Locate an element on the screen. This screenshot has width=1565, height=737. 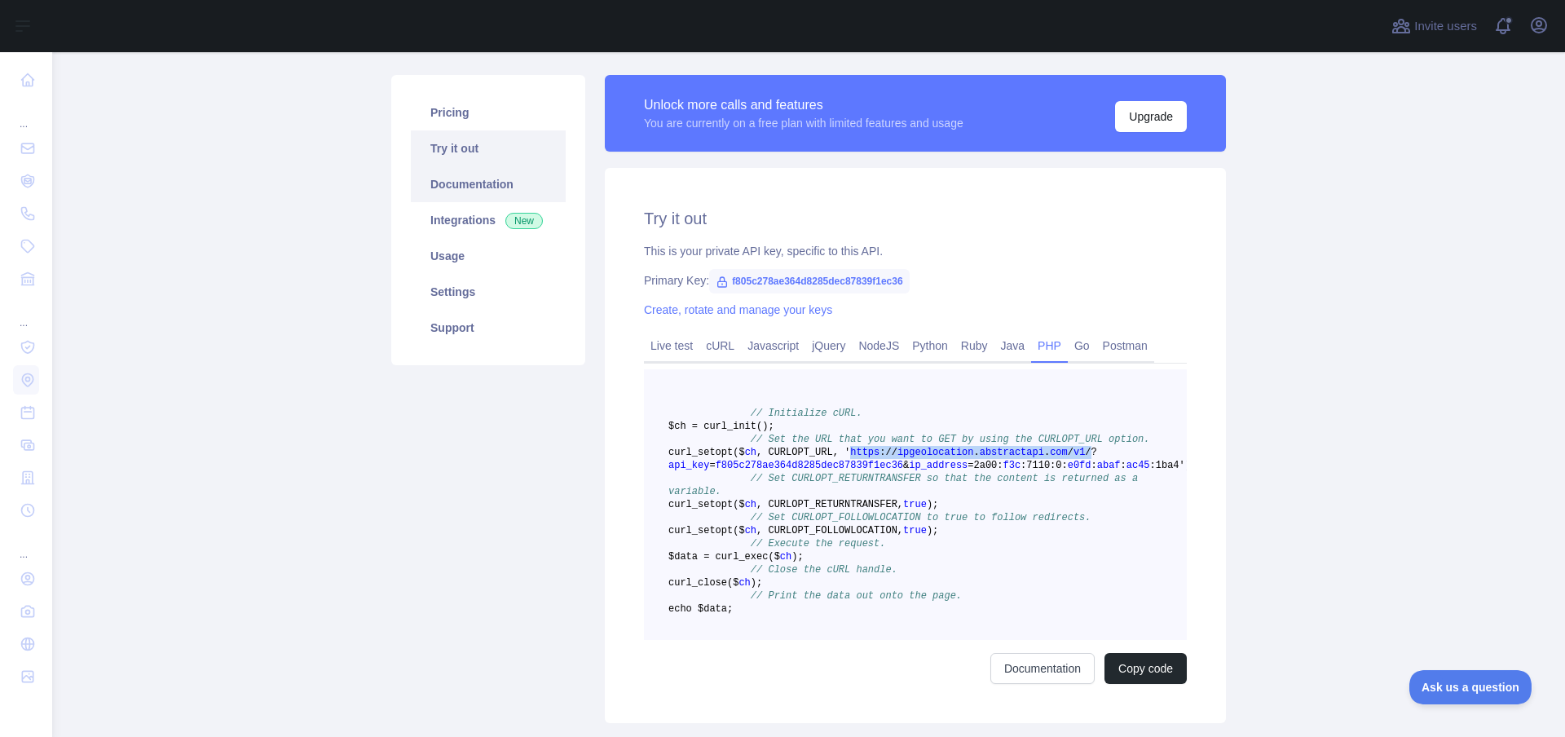
span: // Print the data out onto the page. is located at coordinates (856, 596).